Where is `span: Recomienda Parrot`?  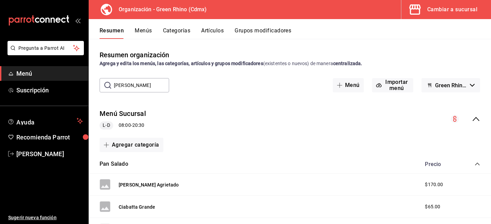
span: Recomienda Parrot is located at coordinates (49, 137).